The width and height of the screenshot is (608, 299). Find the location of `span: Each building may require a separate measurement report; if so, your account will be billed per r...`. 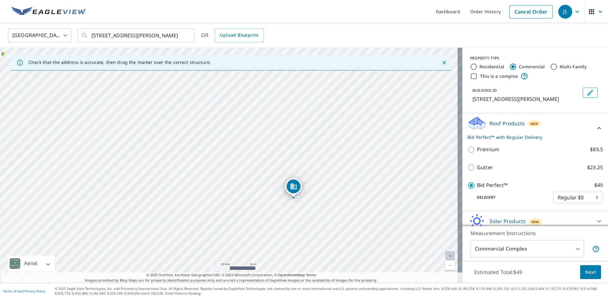

span: Each building may require a separate measurement report; if so, your account will be billed per r... is located at coordinates (596, 249).